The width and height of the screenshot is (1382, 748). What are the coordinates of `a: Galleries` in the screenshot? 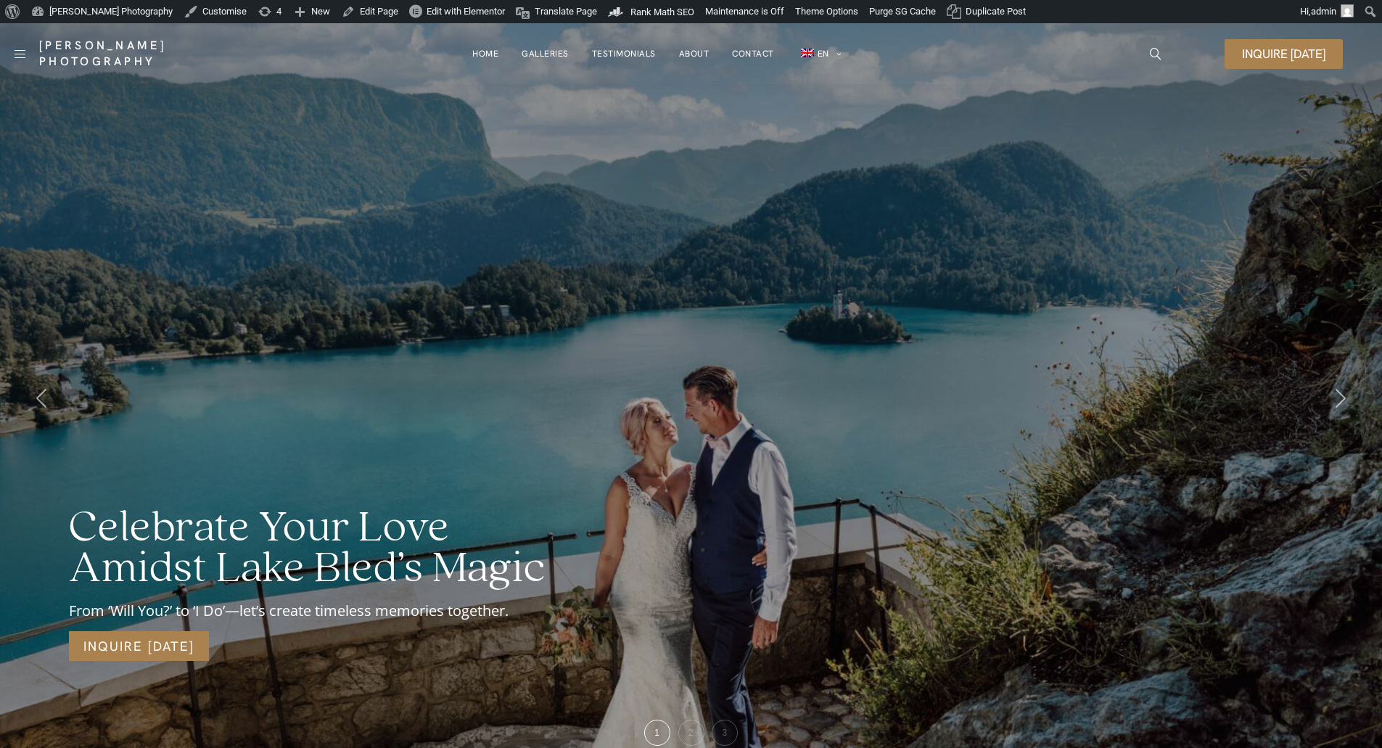 It's located at (545, 54).